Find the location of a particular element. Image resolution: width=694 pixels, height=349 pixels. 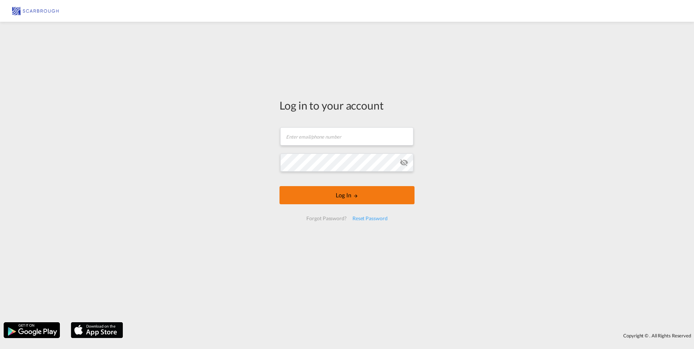

img: google.png is located at coordinates (32, 330).